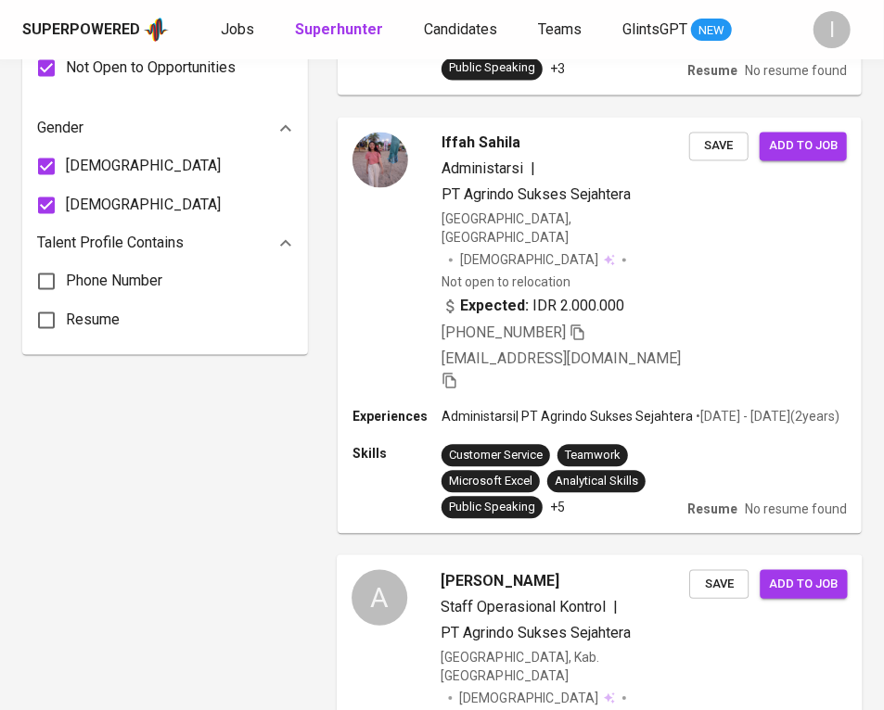  What do you see at coordinates (397, 454) in the screenshot?
I see `p: Skills` at bounding box center [397, 454].